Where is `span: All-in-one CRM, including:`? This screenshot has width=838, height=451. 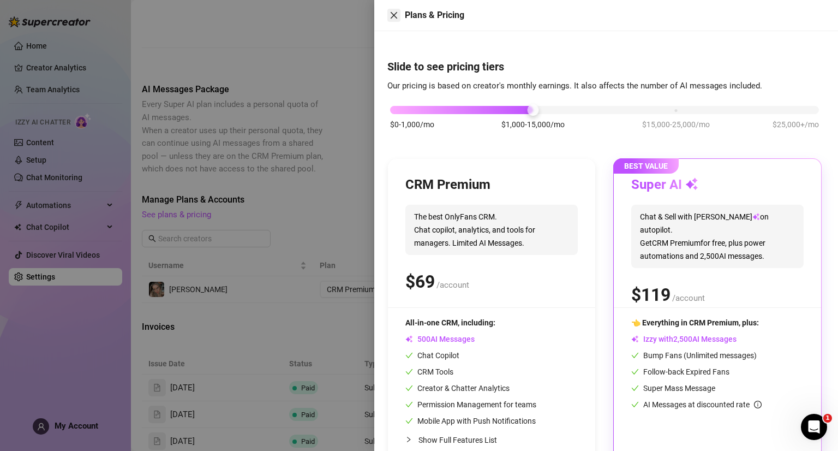 span: All-in-one CRM, including: is located at coordinates (450, 322).